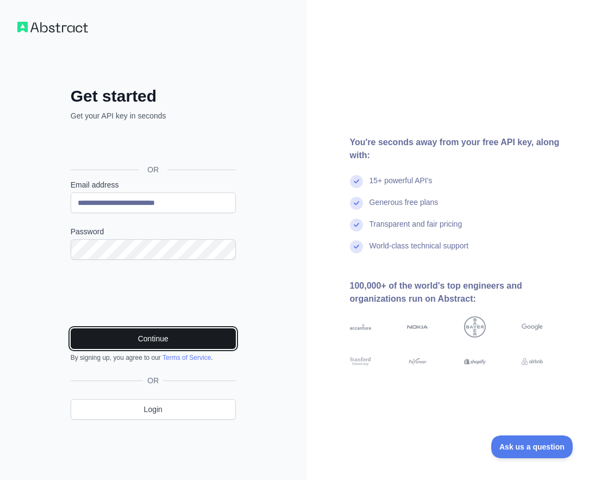  Describe the element at coordinates (464, 292) in the screenshot. I see `div: 100,000+ of the world's top engineers and organizations run on Abstract:` at that location.